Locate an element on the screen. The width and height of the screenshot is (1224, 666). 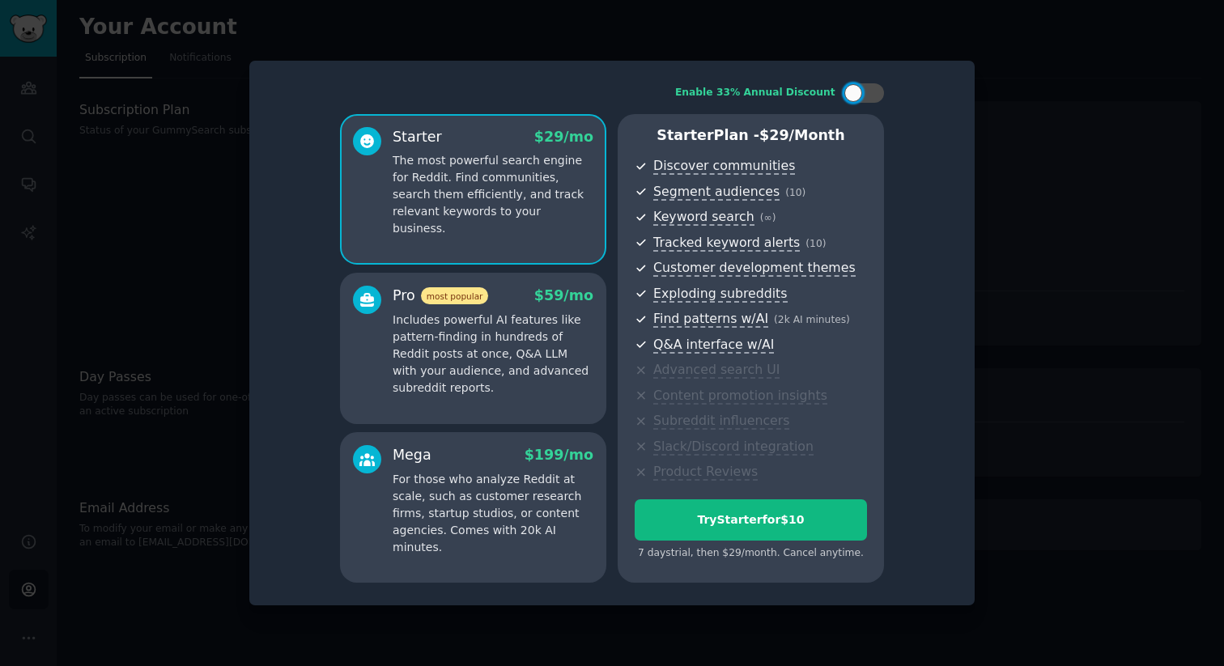
p: For those who analyze Reddit at scale, such as customer research firms, startup studios, or conte... is located at coordinates (493, 513).